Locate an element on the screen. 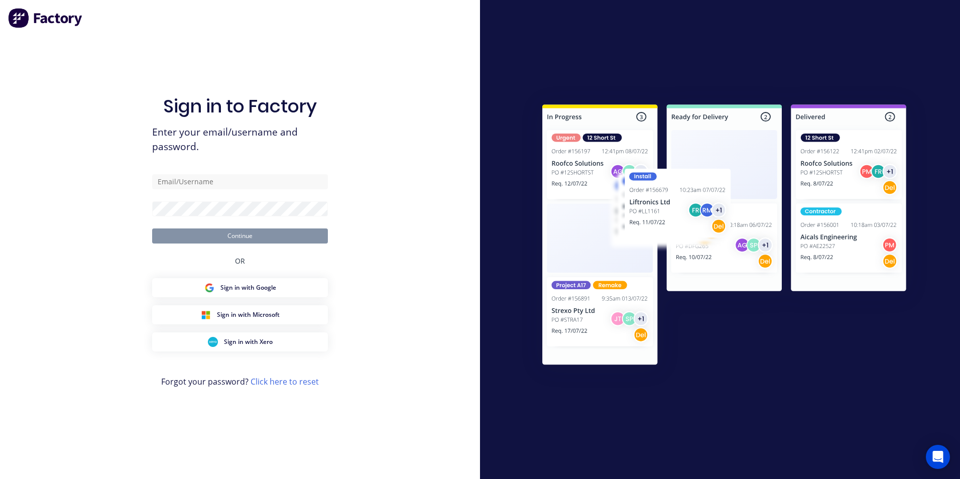  input: Email/Username is located at coordinates (240, 182).